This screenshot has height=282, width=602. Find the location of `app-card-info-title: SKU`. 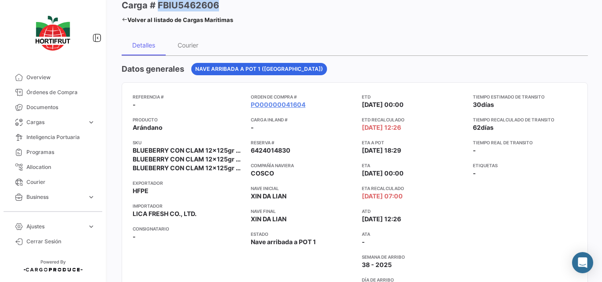

app-card-info-title: SKU is located at coordinates (188, 143).